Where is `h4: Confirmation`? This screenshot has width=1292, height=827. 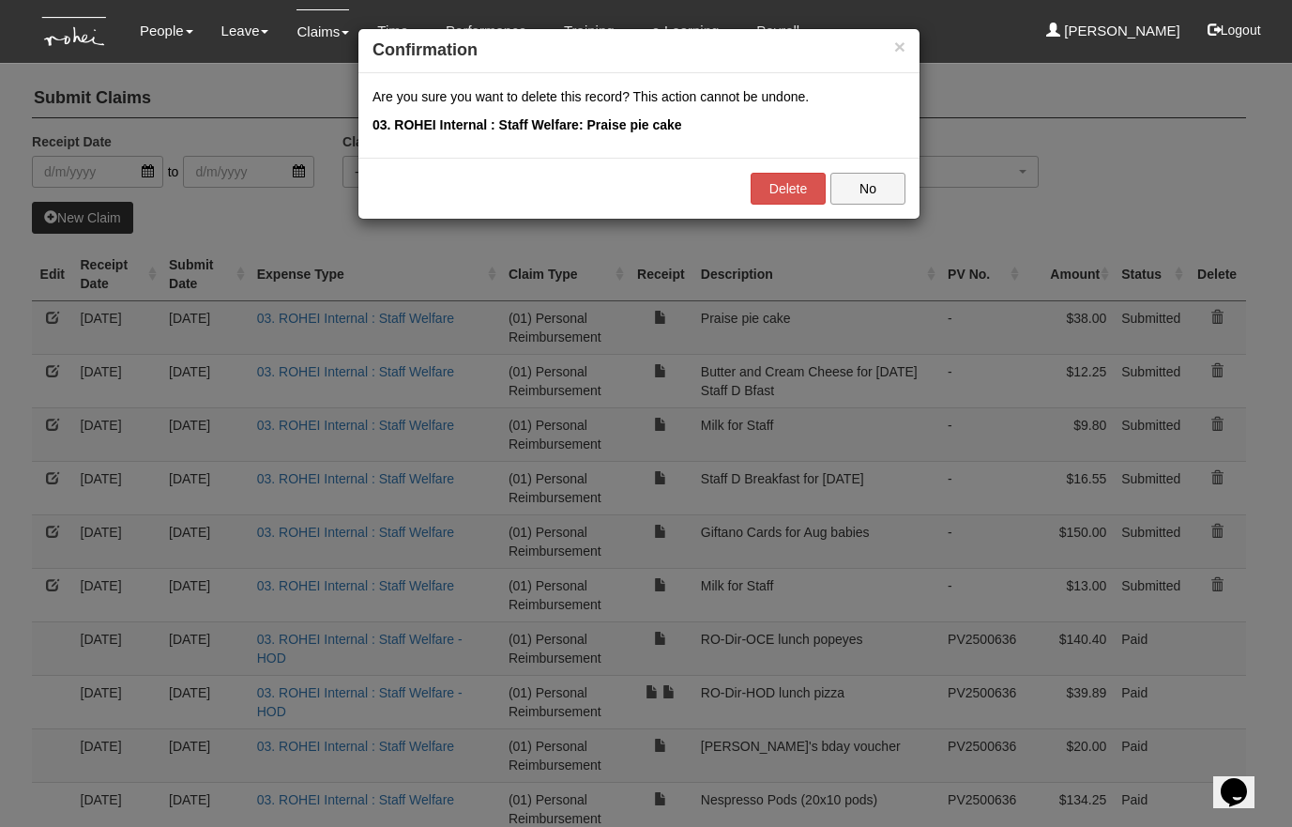 h4: Confirmation is located at coordinates (639, 51).